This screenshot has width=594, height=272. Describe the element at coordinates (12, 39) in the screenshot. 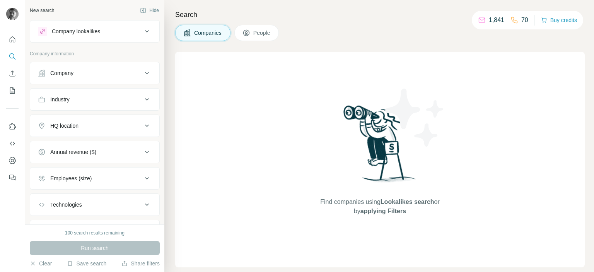

I see `button: Quick start` at that location.